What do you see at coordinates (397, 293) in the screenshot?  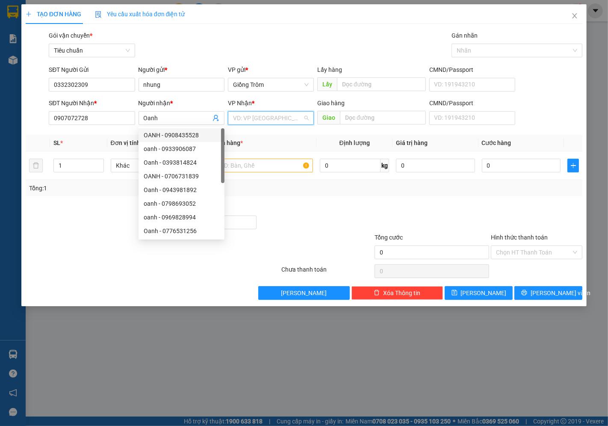 I see `button: deleteXóa Thông tin` at bounding box center [397, 293].